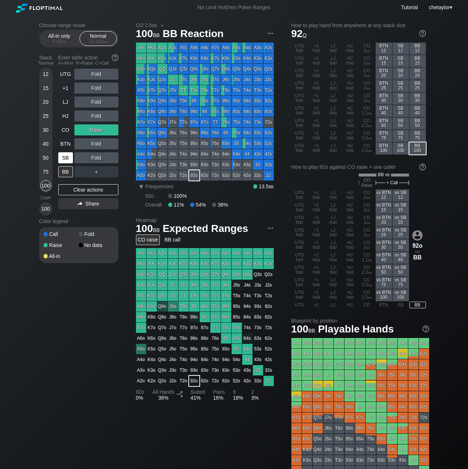 Image resolution: width=468 pixels, height=469 pixels. I want to click on div: T6s, so click(226, 90).